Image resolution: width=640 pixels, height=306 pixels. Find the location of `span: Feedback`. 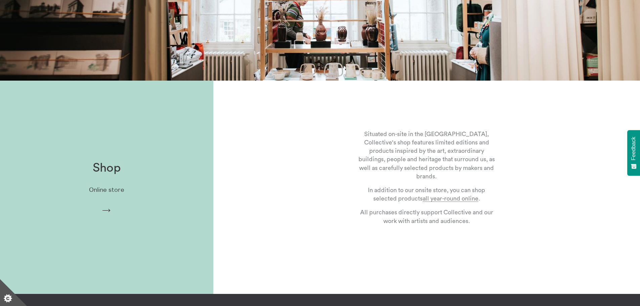

span: Feedback is located at coordinates (634, 149).